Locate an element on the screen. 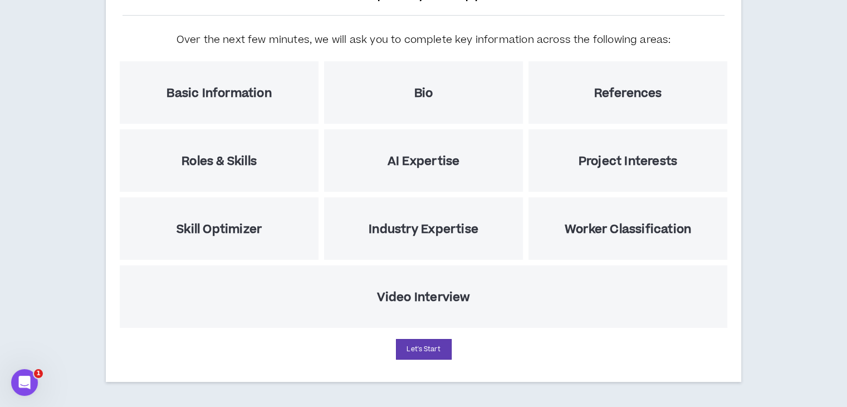 Image resolution: width=847 pixels, height=407 pixels. h5: AI Expertise is located at coordinates (423, 161).